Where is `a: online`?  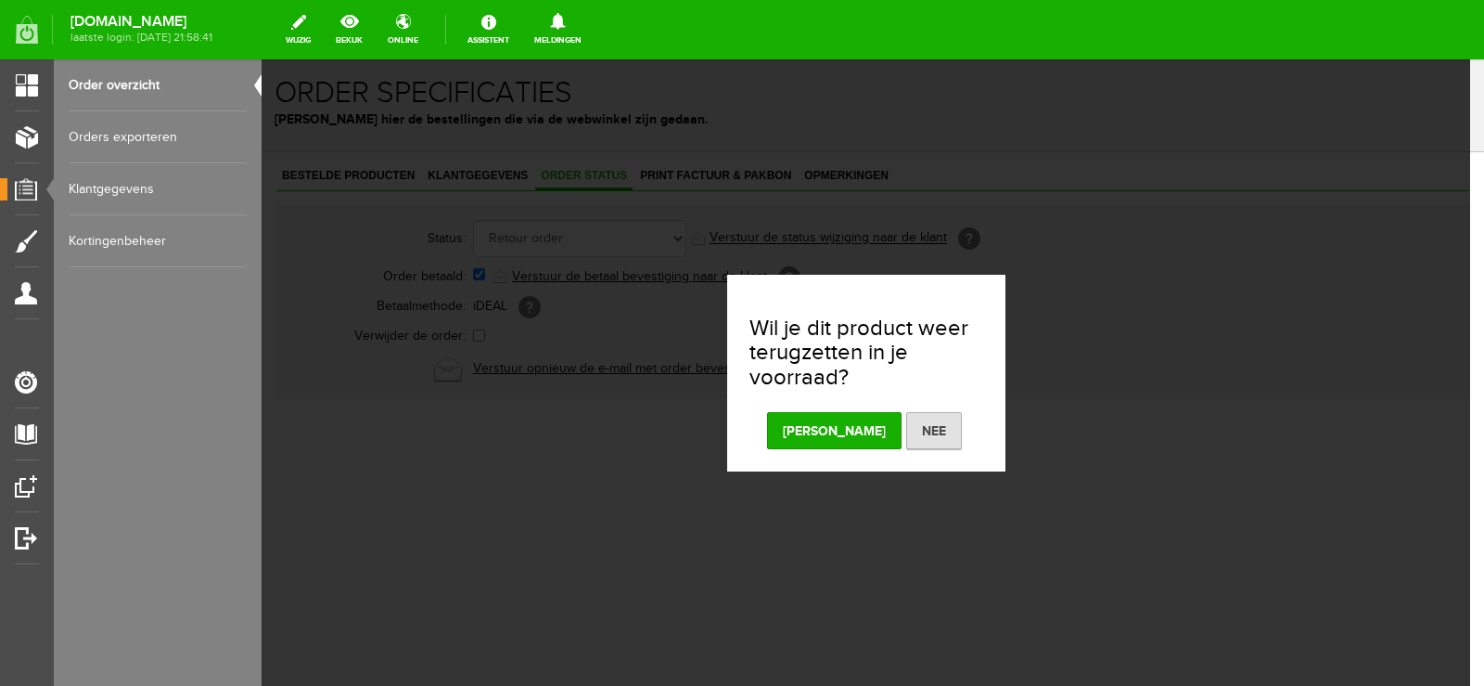 a: online is located at coordinates (403, 30).